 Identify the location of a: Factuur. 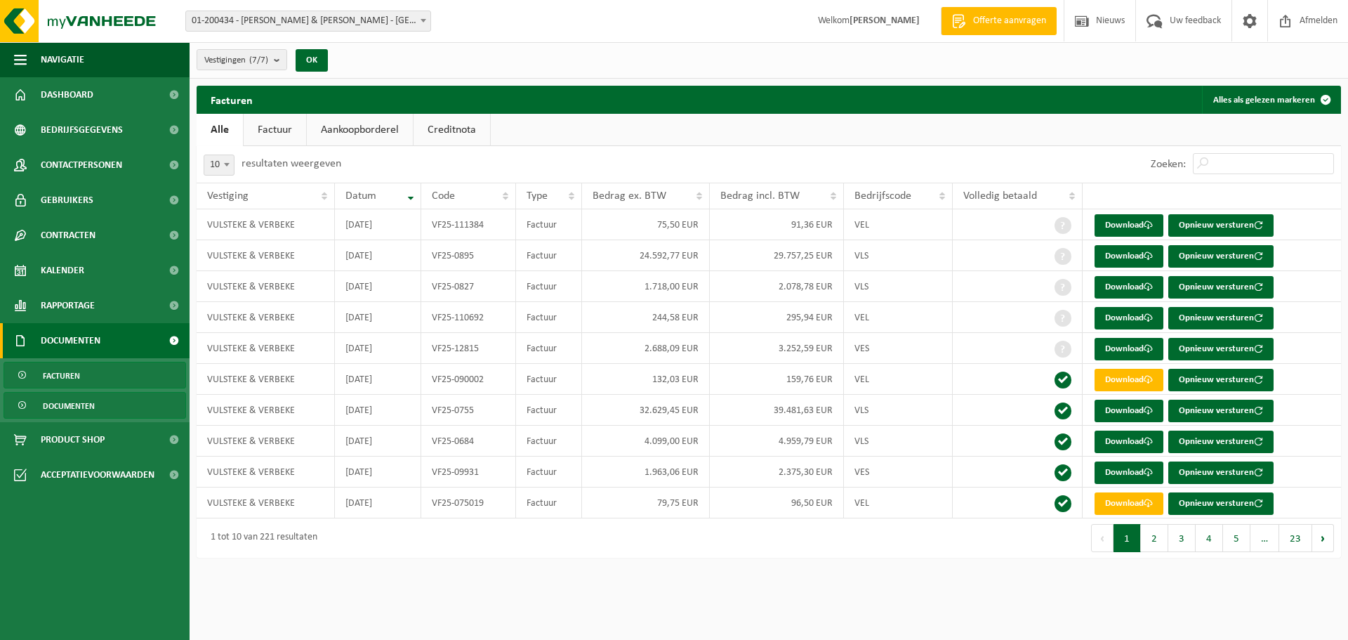
(275, 130).